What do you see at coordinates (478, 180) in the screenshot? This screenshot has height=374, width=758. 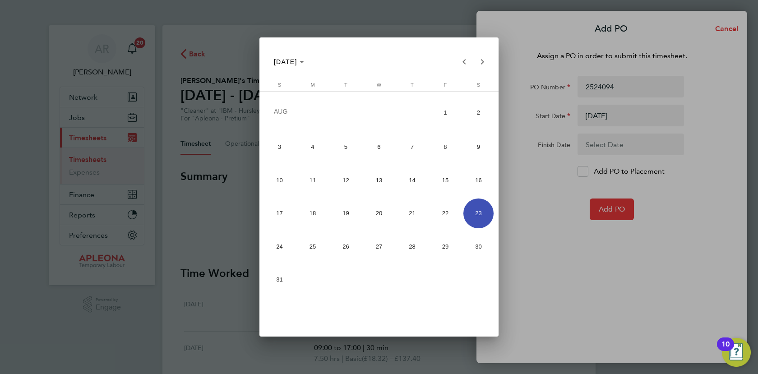 I see `span: 16` at bounding box center [478, 180].